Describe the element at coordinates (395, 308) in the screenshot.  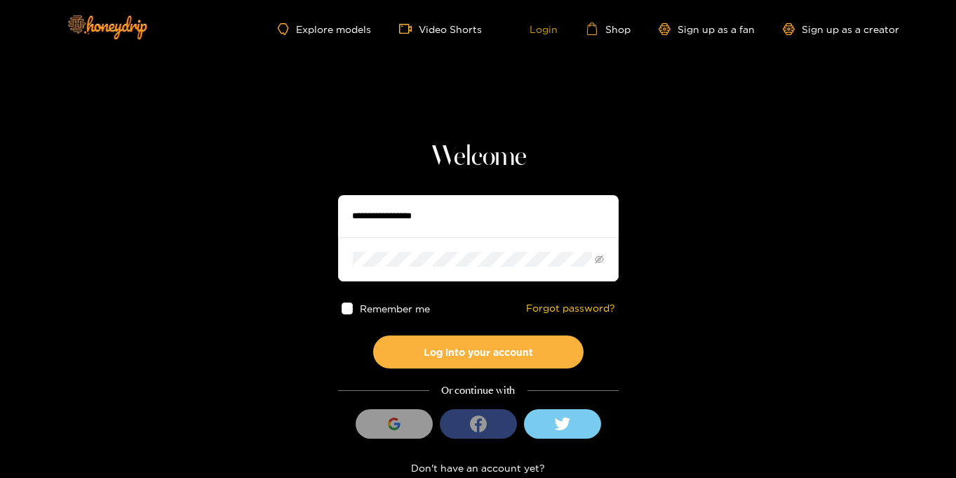
I see `span: Remember me` at that location.